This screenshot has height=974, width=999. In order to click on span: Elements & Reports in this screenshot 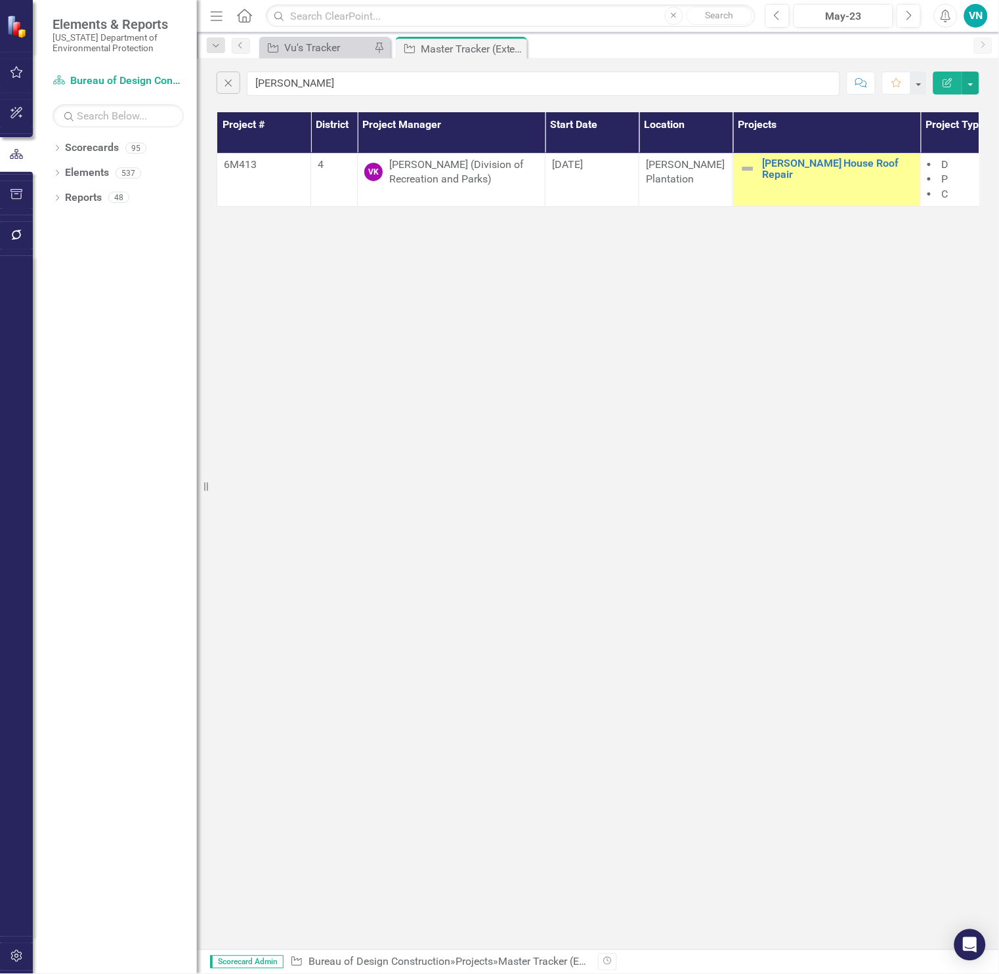, I will do `click(118, 24)`.